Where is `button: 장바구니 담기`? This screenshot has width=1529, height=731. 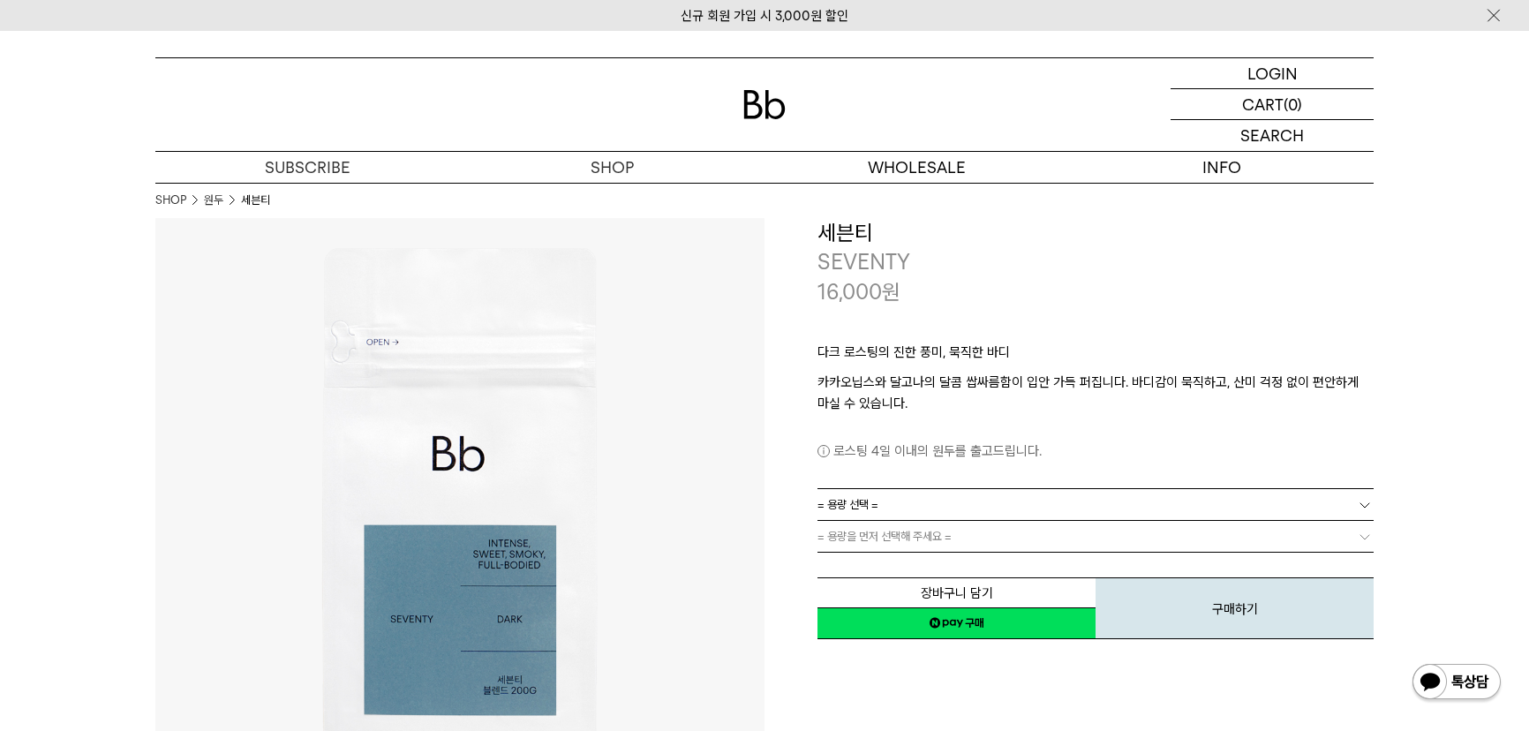 button: 장바구니 담기 is located at coordinates (956, 592).